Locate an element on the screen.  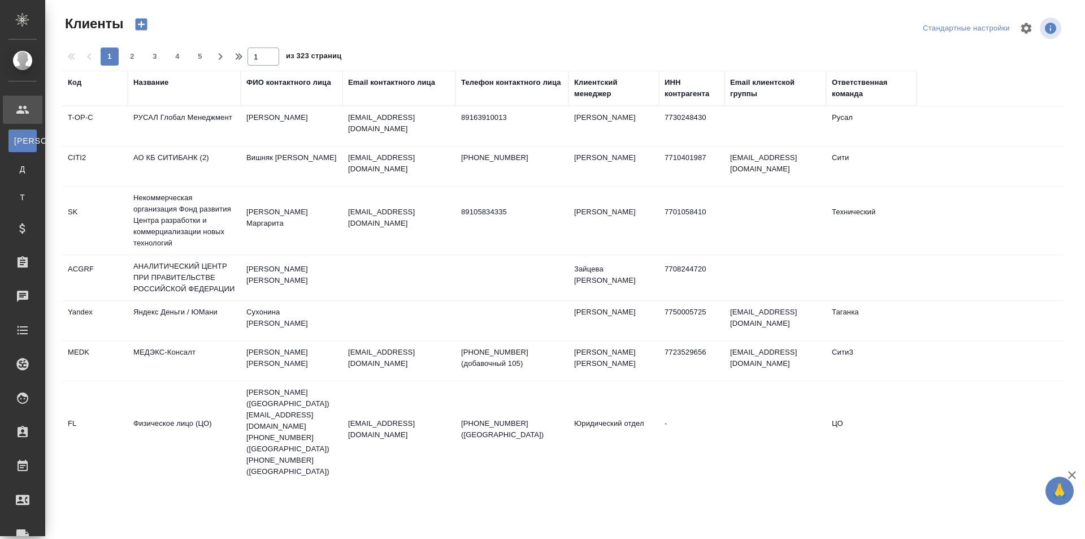
td: ЦО is located at coordinates (871, 432).